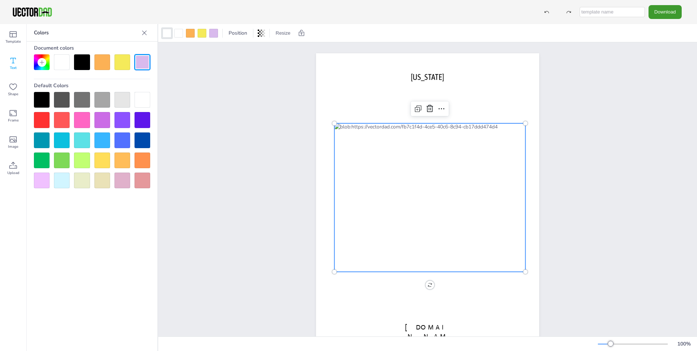 The width and height of the screenshot is (697, 351). Describe the element at coordinates (13, 68) in the screenshot. I see `span: Text` at that location.